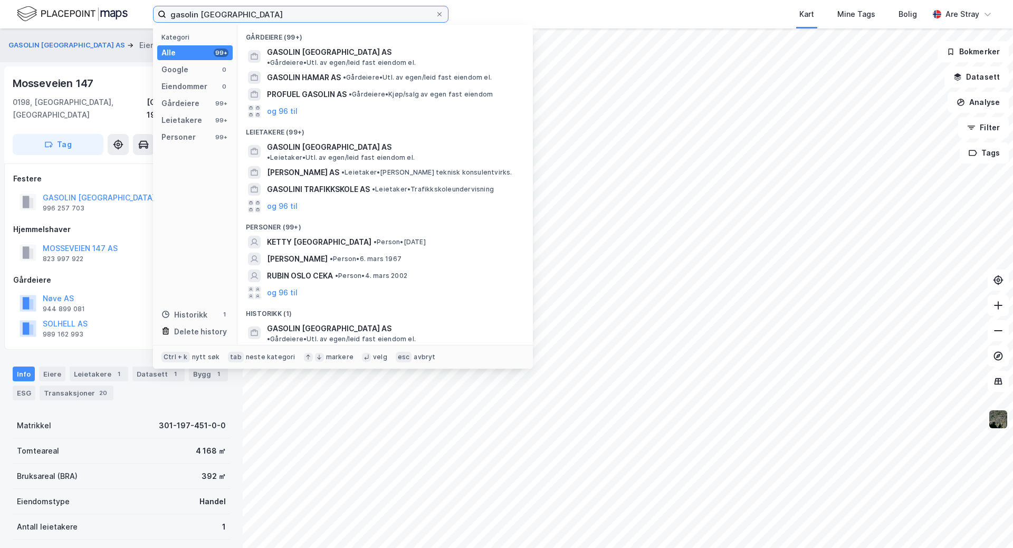  Describe the element at coordinates (424, 357) in the screenshot. I see `div: avbryt` at that location.